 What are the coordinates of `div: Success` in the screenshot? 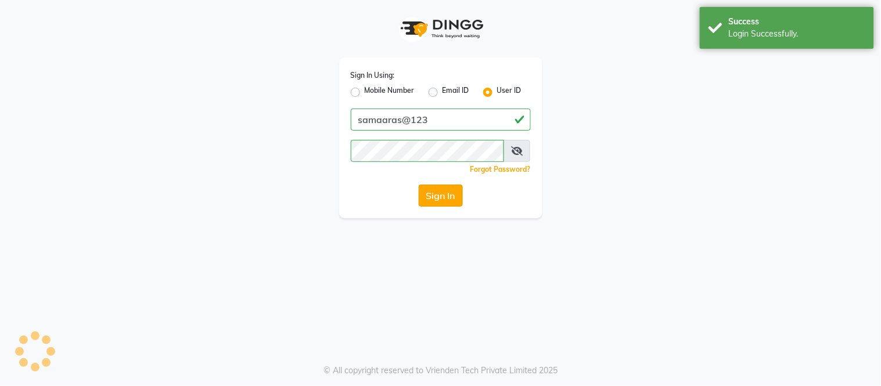 It's located at (797, 21).